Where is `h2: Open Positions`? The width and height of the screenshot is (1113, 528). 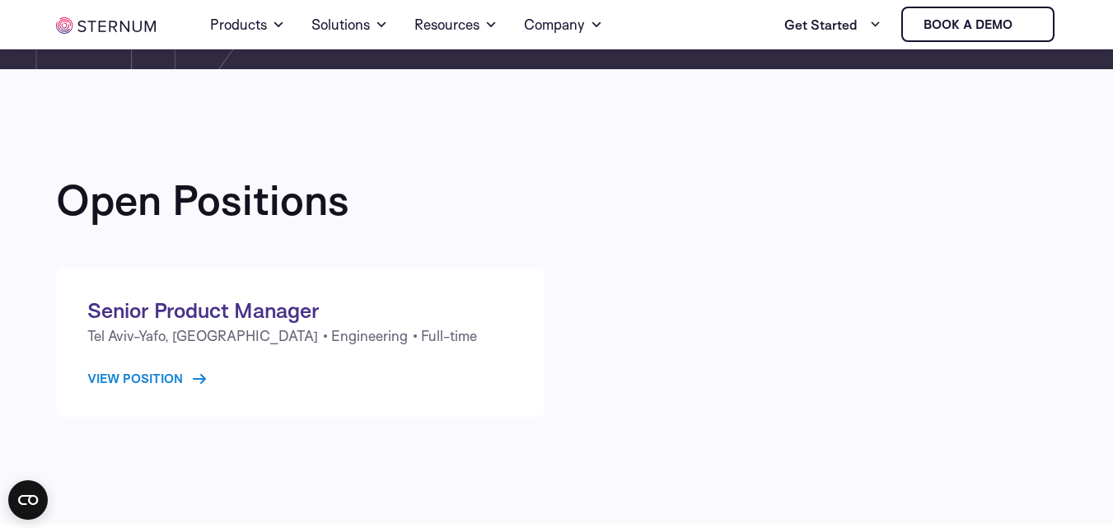 h2: Open Positions is located at coordinates (203, 199).